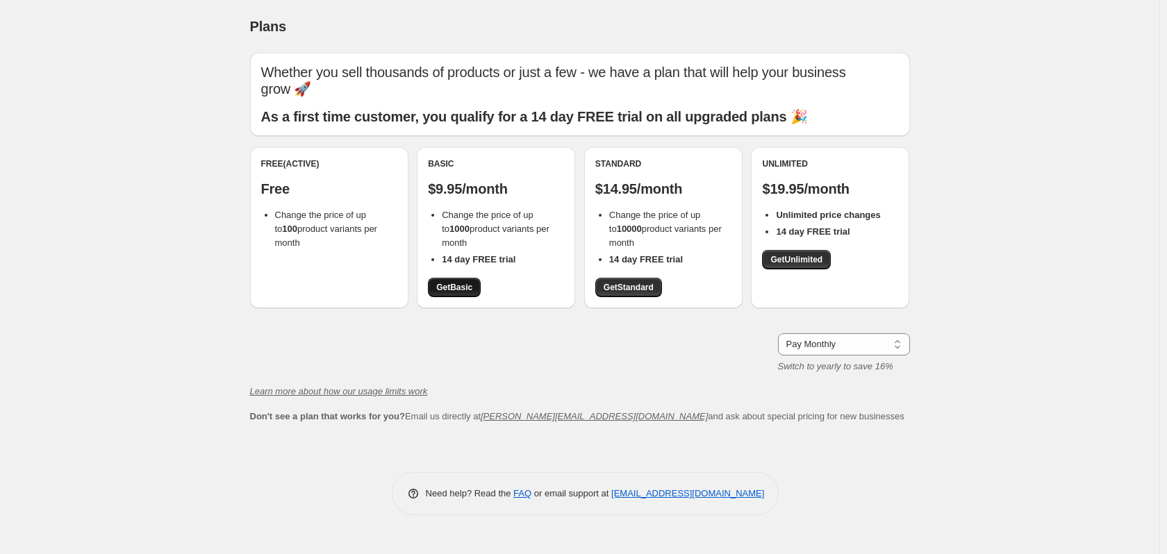 Image resolution: width=1167 pixels, height=554 pixels. I want to click on a: FAQ, so click(523, 493).